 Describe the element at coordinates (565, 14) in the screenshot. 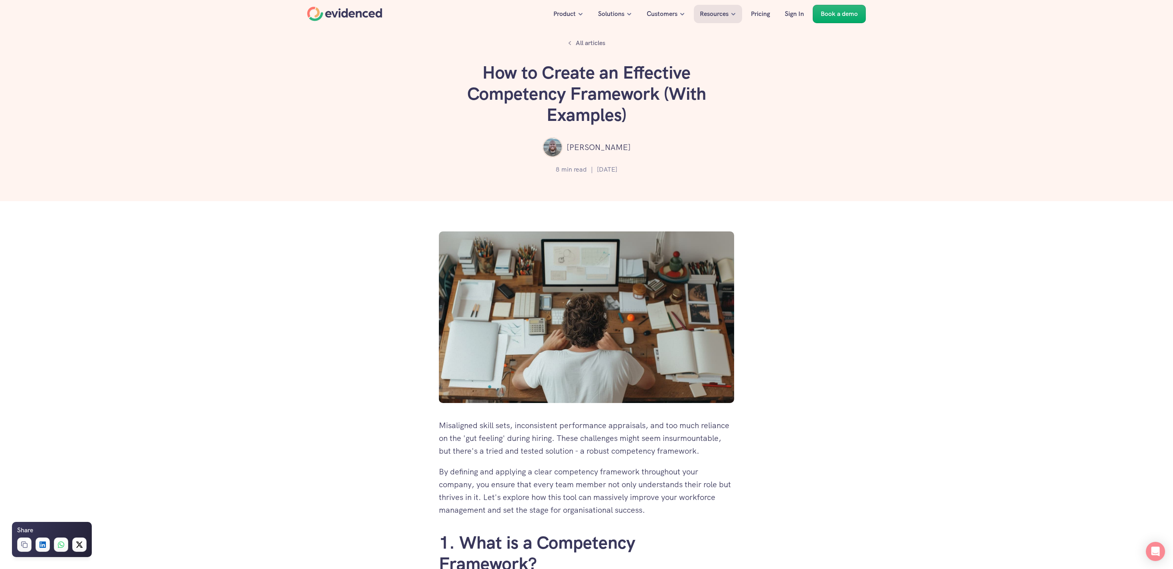

I see `p: Product` at that location.